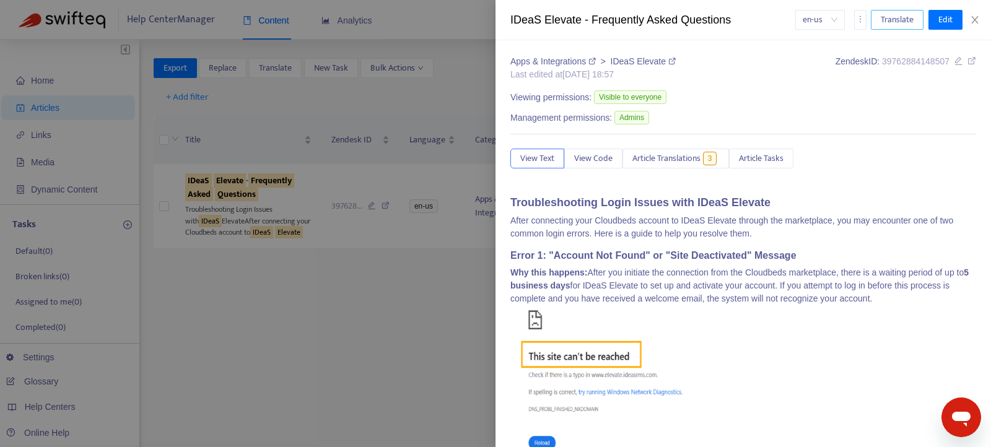  I want to click on span: Viewing permissions:, so click(550, 97).